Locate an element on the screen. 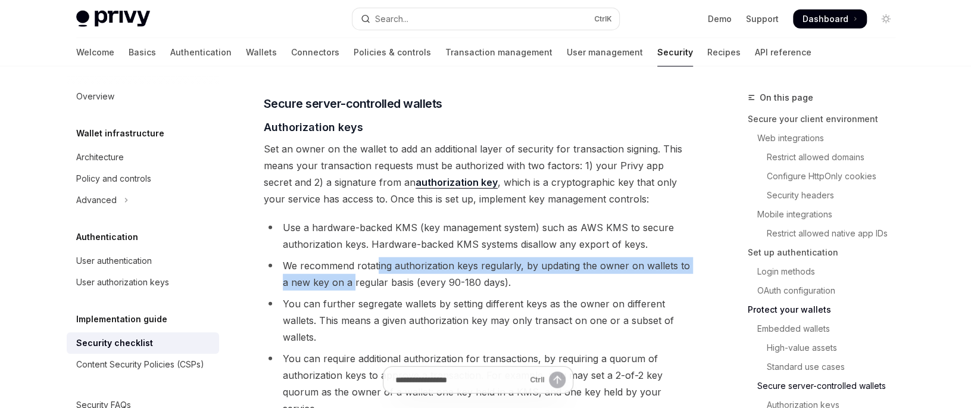 Image resolution: width=971 pixels, height=408 pixels. a: Wallets is located at coordinates (261, 52).